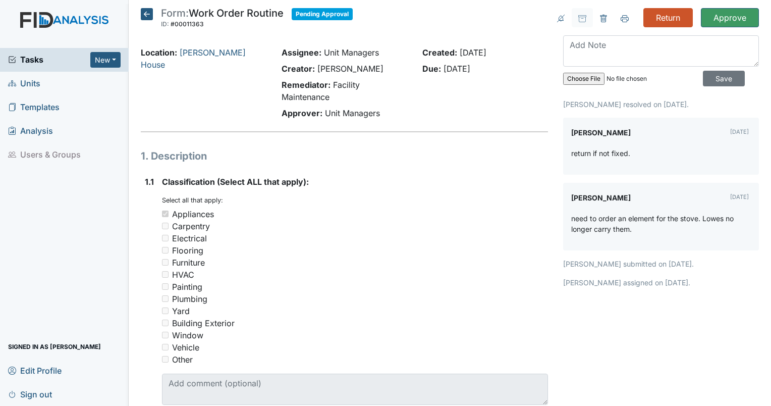 The image size is (771, 406). I want to click on div: Work Order Routine, so click(222, 19).